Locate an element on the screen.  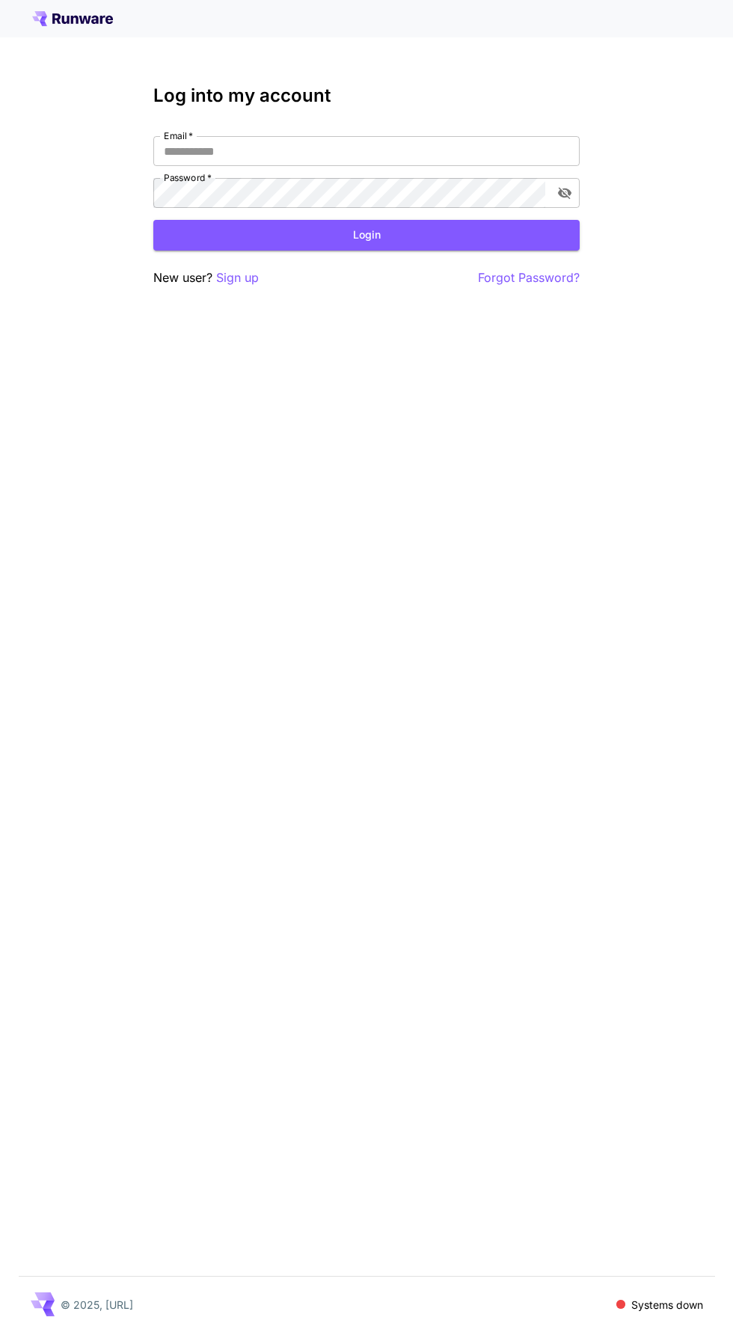
label: Email is located at coordinates (178, 135).